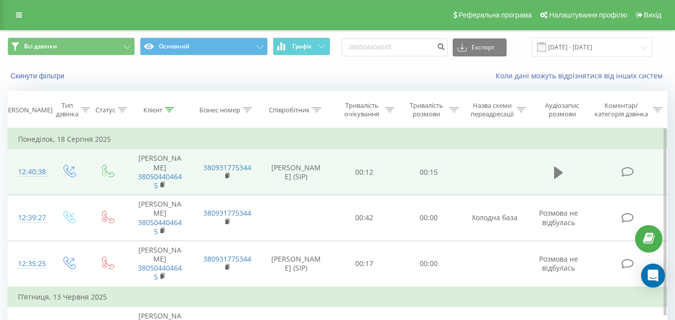 The width and height of the screenshot is (675, 320). What do you see at coordinates (364, 172) in the screenshot?
I see `td: 00:12` at bounding box center [364, 172].